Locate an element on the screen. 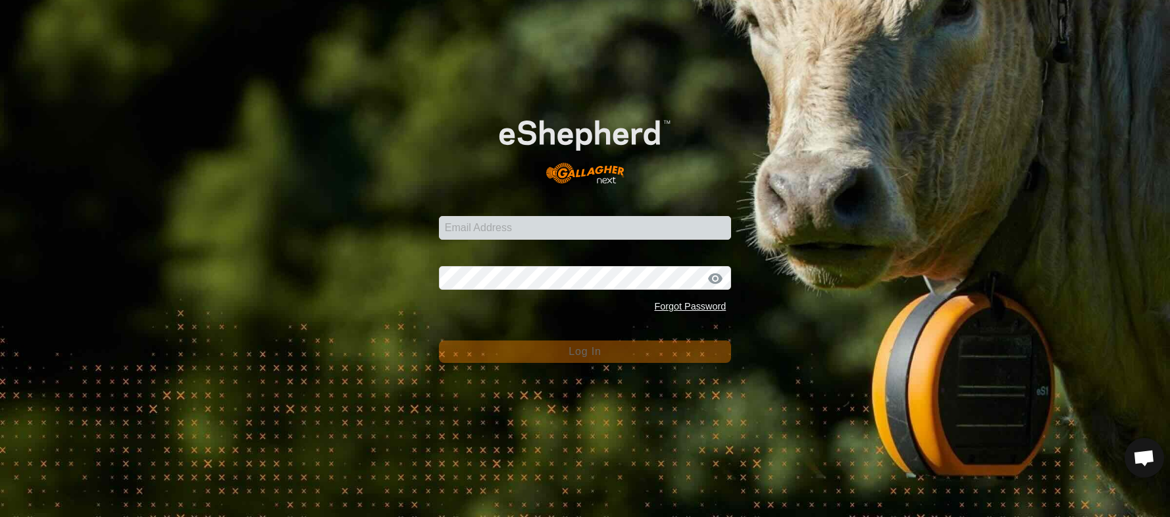 The image size is (1170, 517). img: E-shepherd Logo is located at coordinates (585, 145).